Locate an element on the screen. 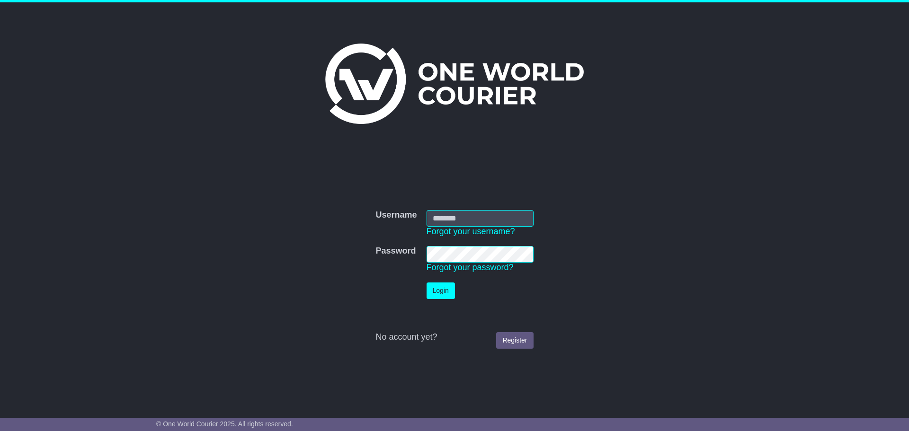 This screenshot has width=909, height=431. label: Password is located at coordinates (395, 251).